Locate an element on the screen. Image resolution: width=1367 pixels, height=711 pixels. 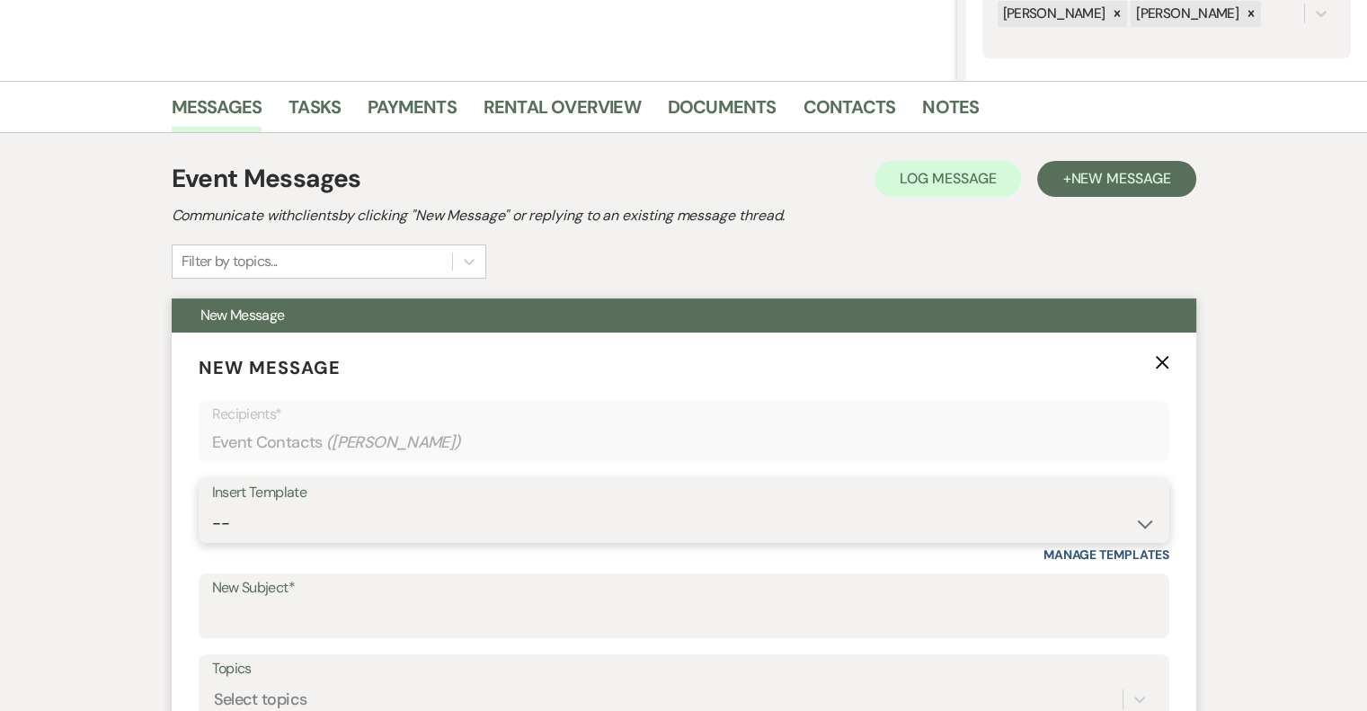
label: New Subject* is located at coordinates (684, 588).